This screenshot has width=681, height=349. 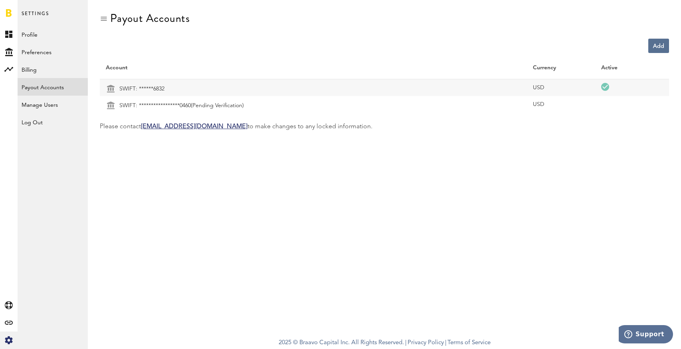 What do you see at coordinates (53, 105) in the screenshot?
I see `a: Manage Users` at bounding box center [53, 105].